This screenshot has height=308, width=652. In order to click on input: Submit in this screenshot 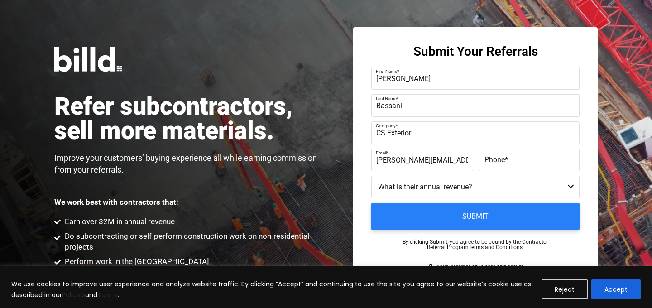, I will do `click(476, 217)`.